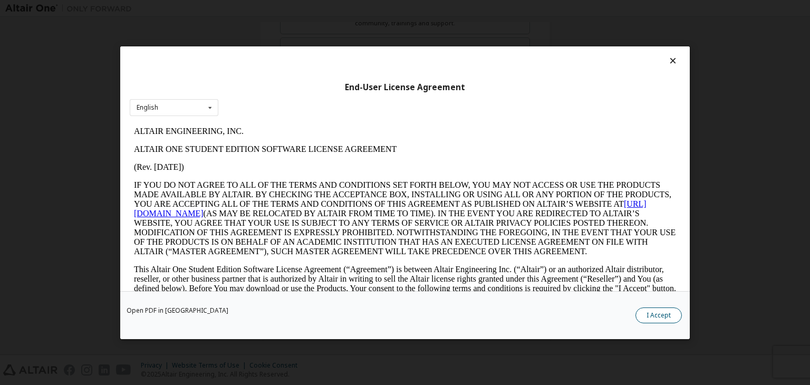 This screenshot has height=385, width=810. What do you see at coordinates (275, 27) in the screenshot?
I see `p: ALTAIR ONE STUDENT EDITION SOFTWARE LICENSE AGREEMENT` at bounding box center [275, 27].